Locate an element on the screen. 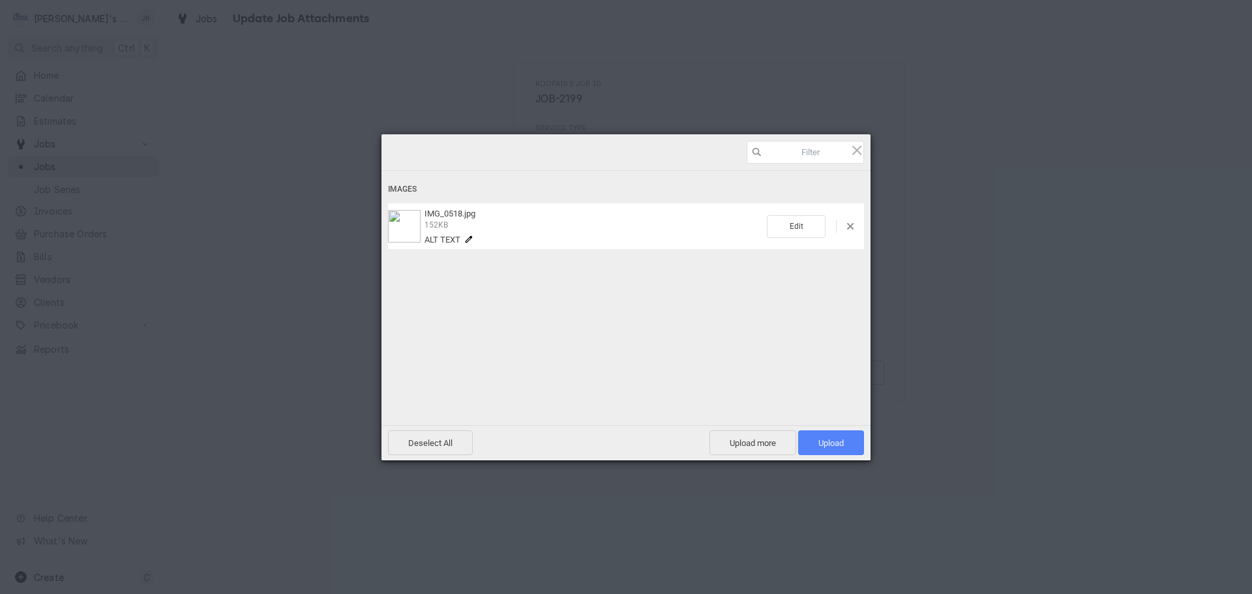  input: Filter is located at coordinates (805, 152).